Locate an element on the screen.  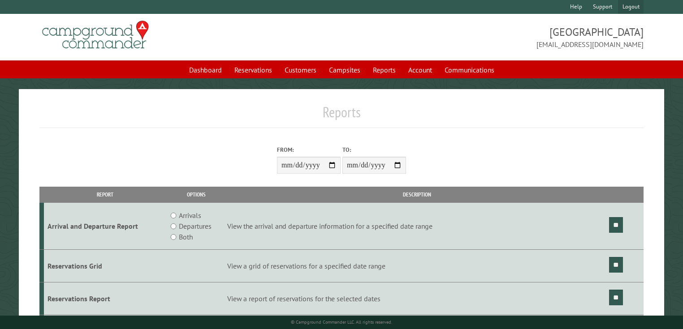
td: Reservations Report is located at coordinates (105, 298).